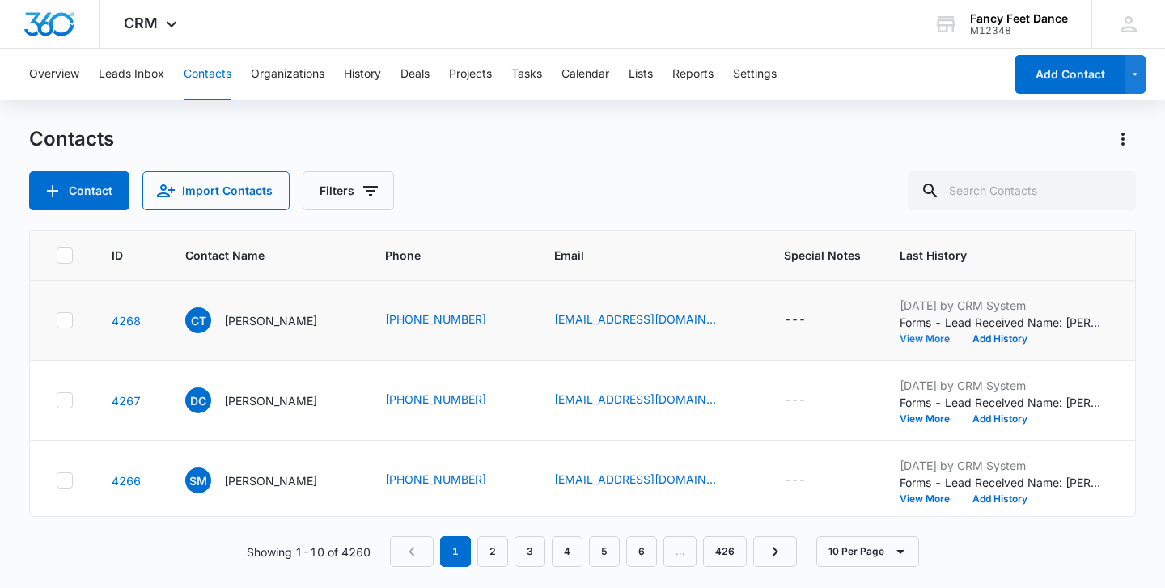 This screenshot has width=1165, height=588. What do you see at coordinates (604, 552) in the screenshot?
I see `a: Page 5` at bounding box center [604, 552].